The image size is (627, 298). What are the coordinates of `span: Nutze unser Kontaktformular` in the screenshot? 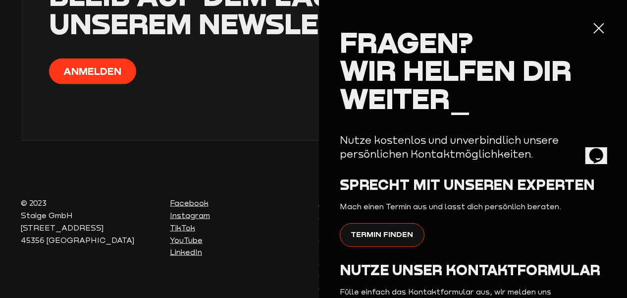 It's located at (470, 269).